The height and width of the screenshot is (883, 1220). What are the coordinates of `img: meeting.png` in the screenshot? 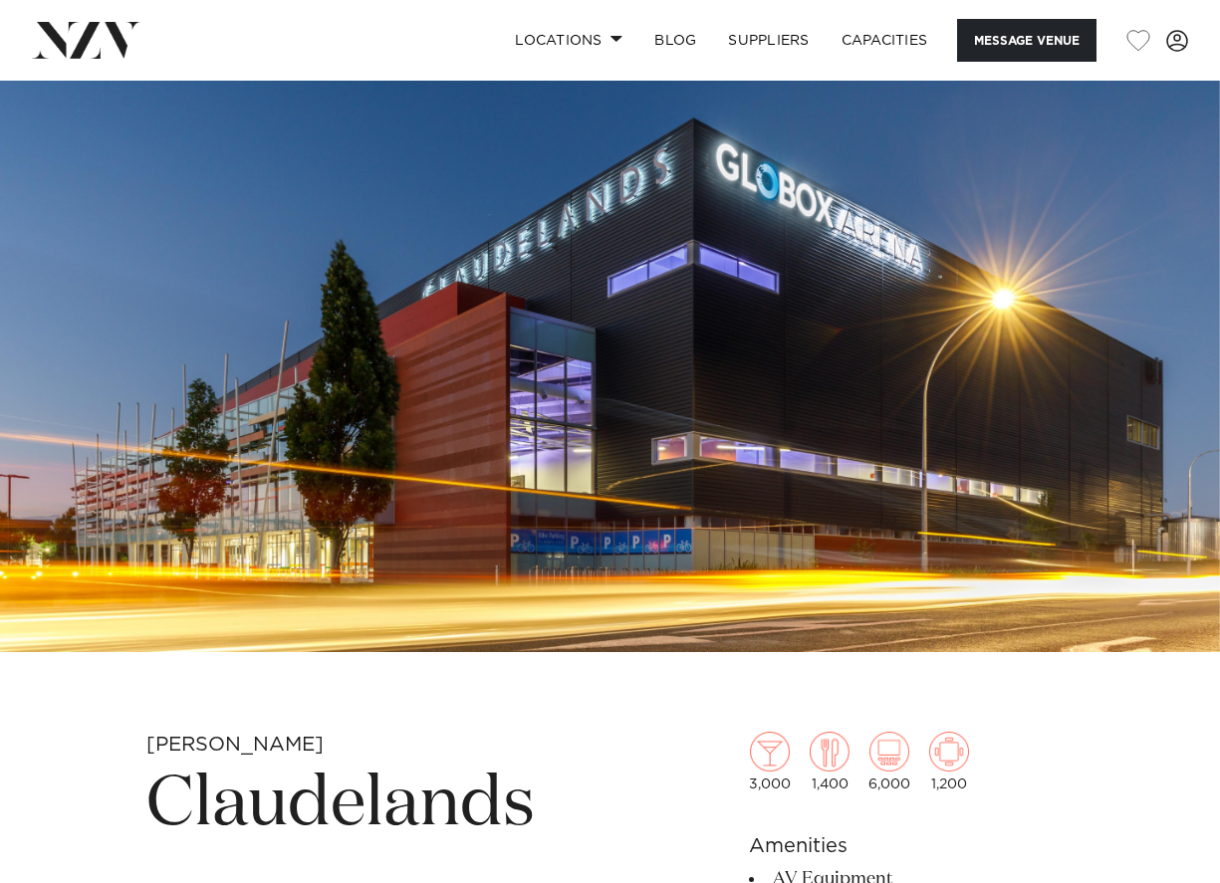 It's located at (949, 752).